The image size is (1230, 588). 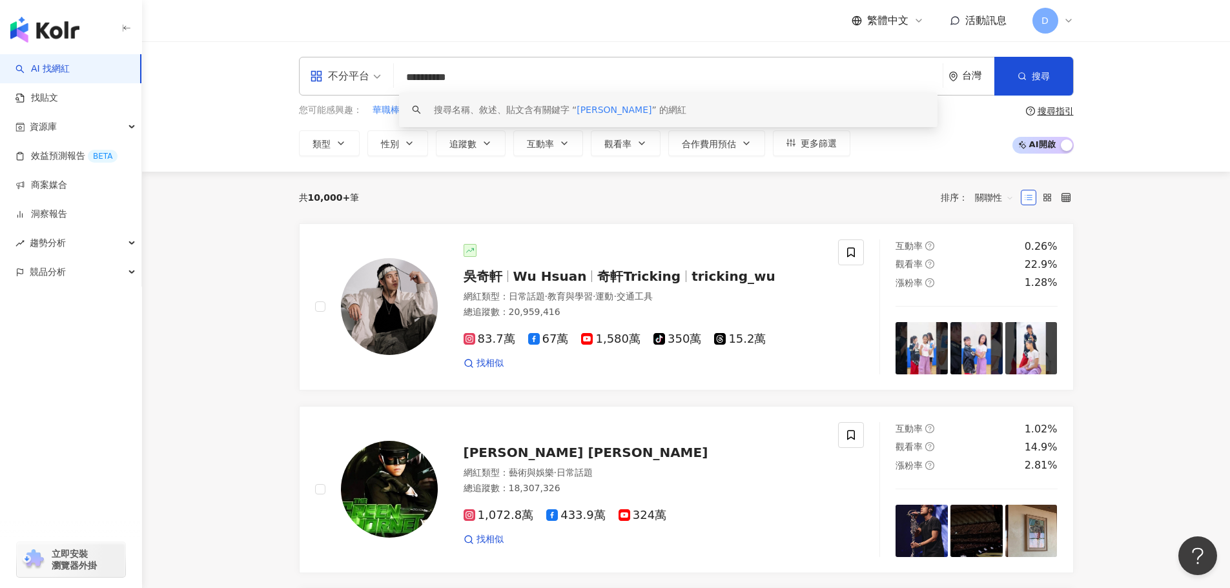 I want to click on span: 立即安裝 瀏覽器外掛, so click(x=74, y=560).